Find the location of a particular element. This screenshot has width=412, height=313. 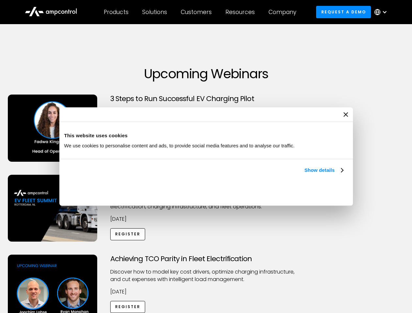

span: We use cookies to personalise content and ads, to provide social media features and to analyse ou... is located at coordinates (180, 146).